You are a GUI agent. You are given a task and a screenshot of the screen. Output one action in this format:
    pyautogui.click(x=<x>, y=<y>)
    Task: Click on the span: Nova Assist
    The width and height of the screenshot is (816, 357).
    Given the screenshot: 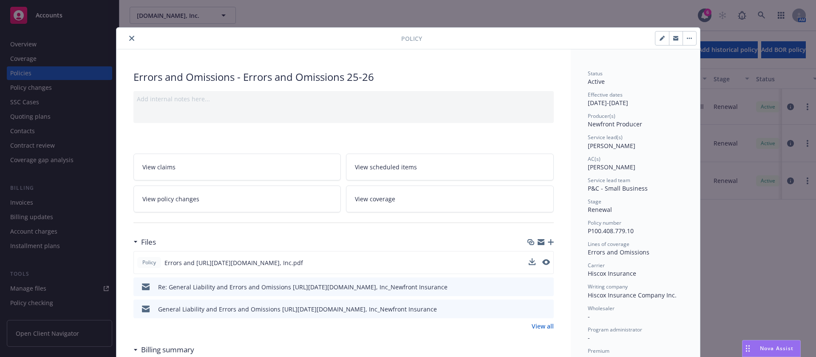 What is the action you would take?
    pyautogui.click(x=777, y=348)
    